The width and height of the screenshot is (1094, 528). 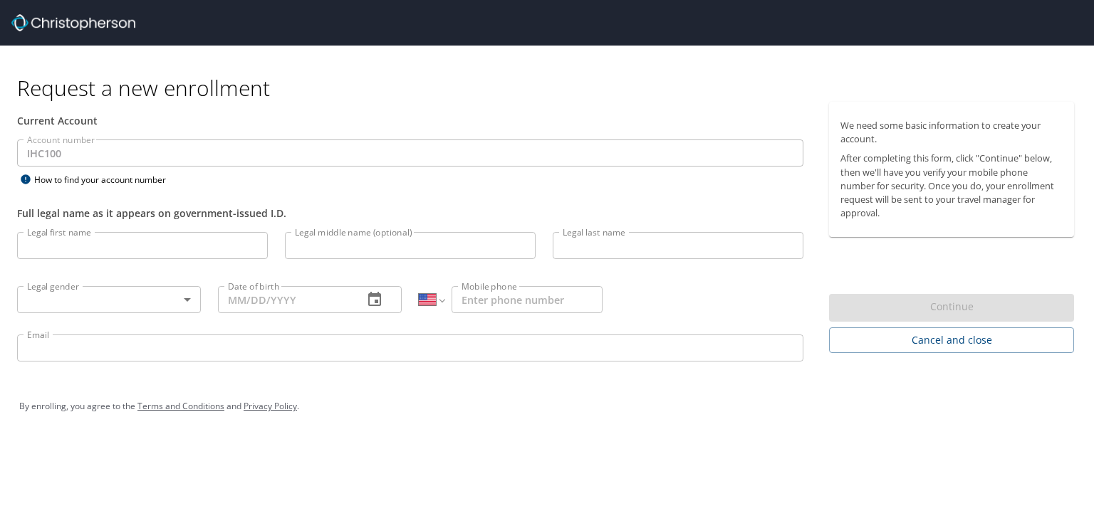 What do you see at coordinates (270, 406) in the screenshot?
I see `a: Privacy Policy` at bounding box center [270, 406].